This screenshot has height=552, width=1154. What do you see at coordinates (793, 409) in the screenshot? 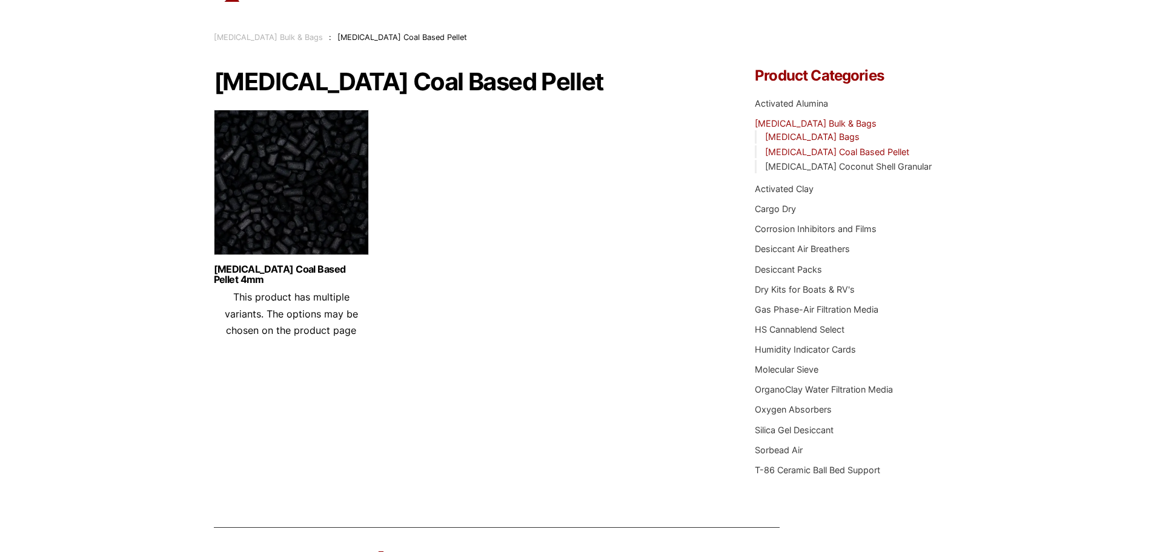
I see `a: Oxygen Absorbers` at bounding box center [793, 409].